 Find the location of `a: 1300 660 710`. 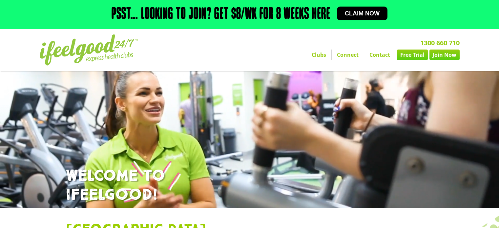

a: 1300 660 710 is located at coordinates (440, 43).